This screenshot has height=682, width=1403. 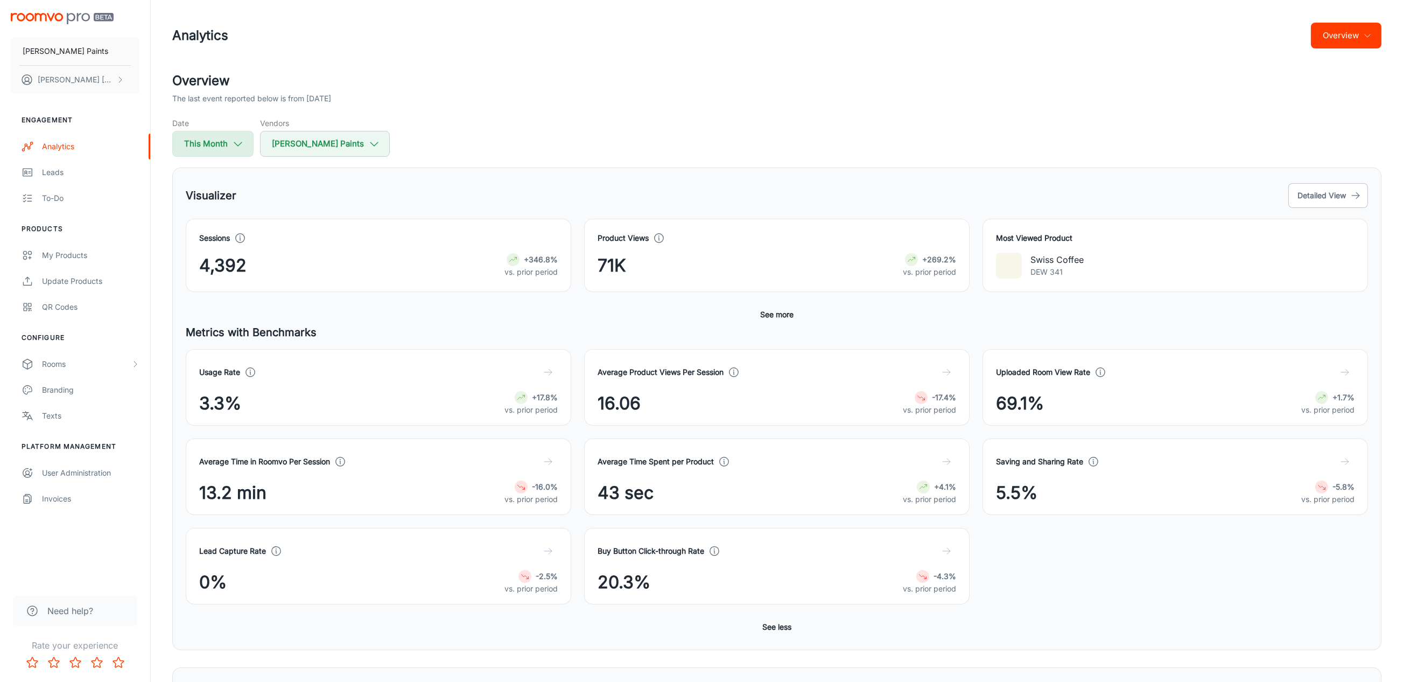 What do you see at coordinates (1344, 397) in the screenshot?
I see `strong: +1.7%` at bounding box center [1344, 397].